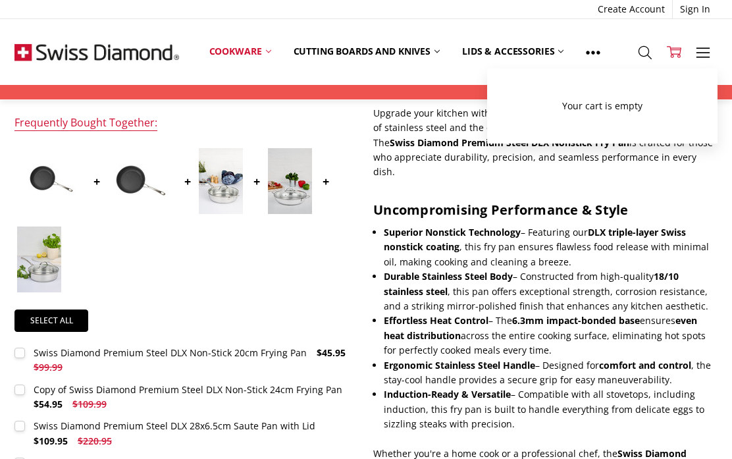  Describe the element at coordinates (550, 335) in the screenshot. I see `li: – The ensures across the entire cooking surface, eliminating hot spots for perfectly cooked meals...` at that location.